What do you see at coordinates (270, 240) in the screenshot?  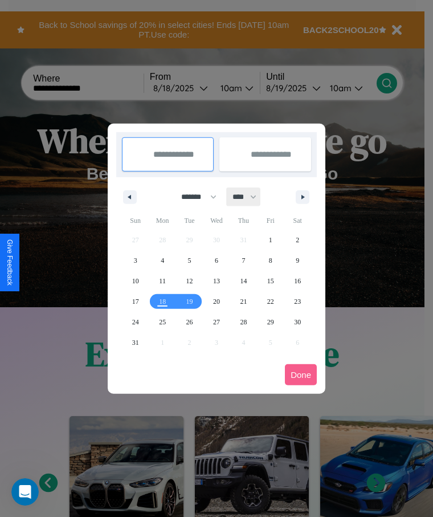 I see `button: 1` at bounding box center [270, 240].